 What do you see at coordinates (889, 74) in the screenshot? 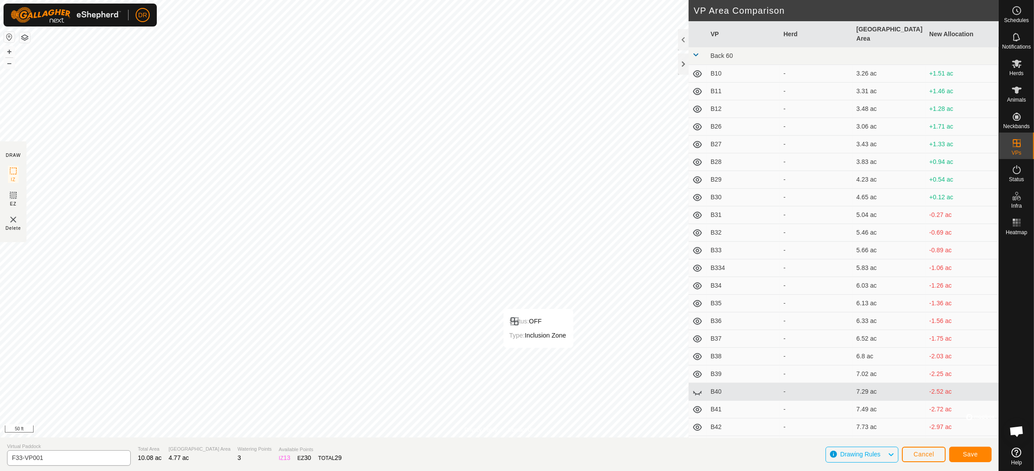
I see `td: 3.26 ac` at bounding box center [889, 74].